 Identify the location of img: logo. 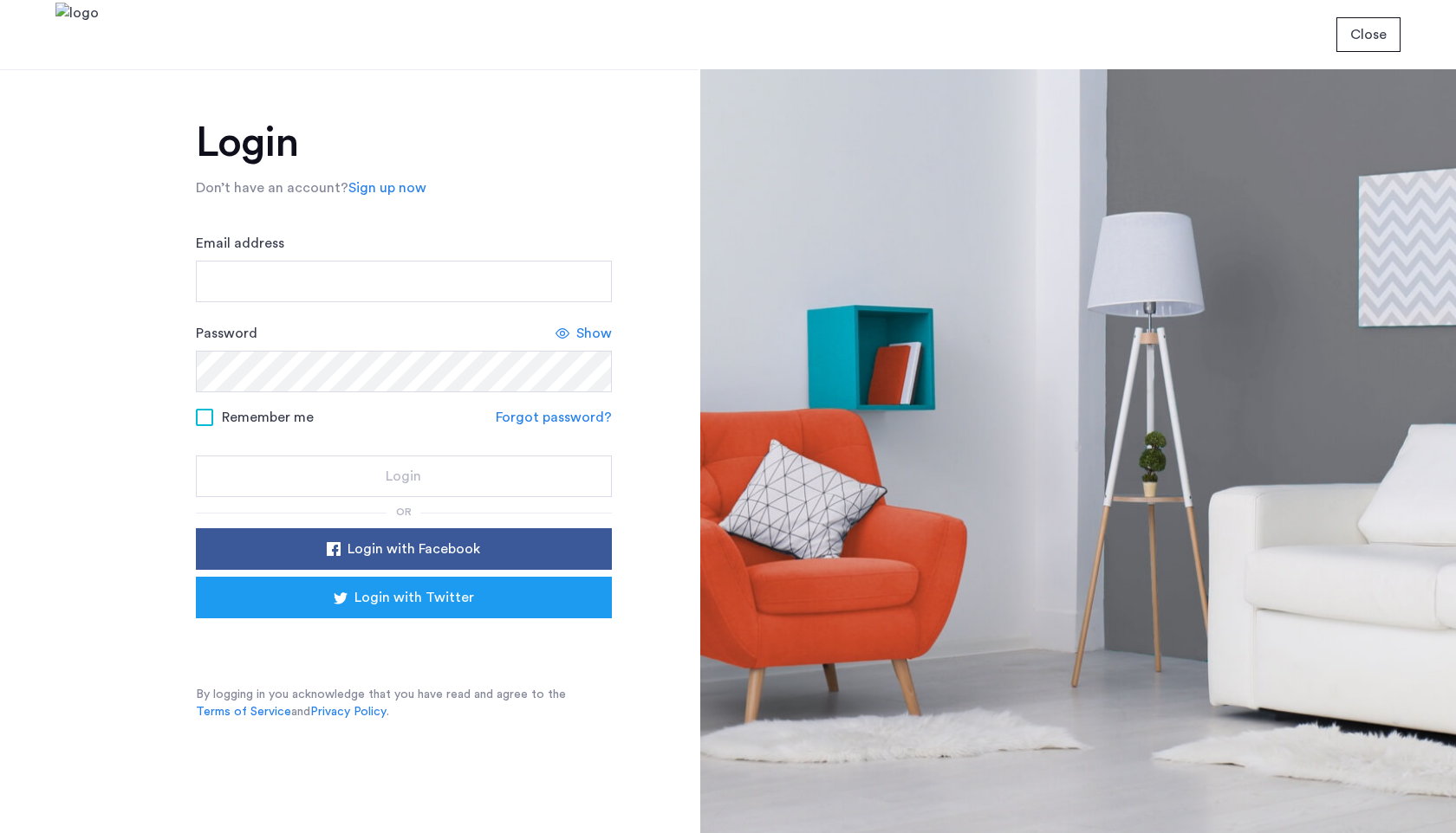
(77, 35).